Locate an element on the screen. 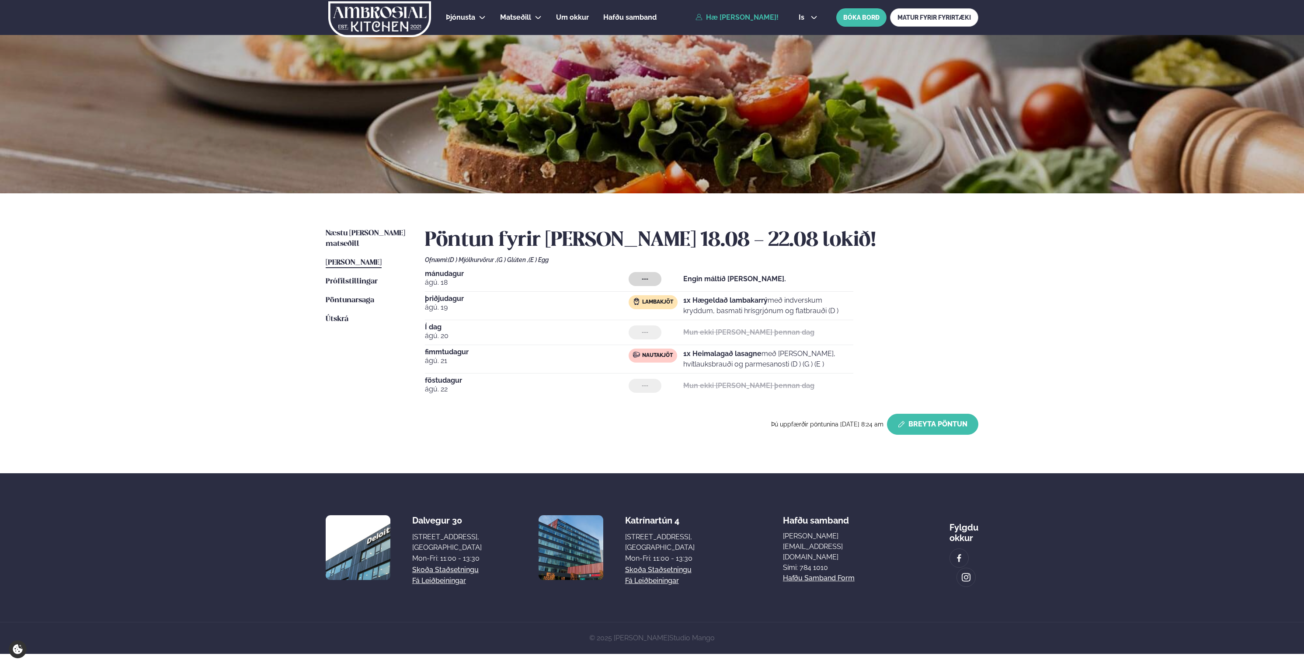 Image resolution: width=1304 pixels, height=667 pixels. a: MATUR FYRIR FYRIRTÆKI is located at coordinates (934, 17).